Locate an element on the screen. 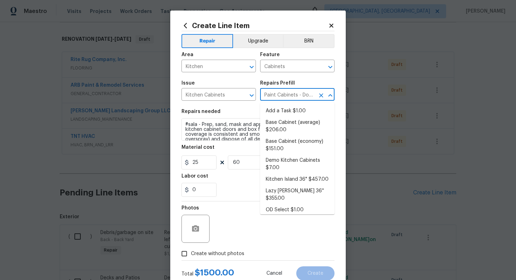  span: Create without photos is located at coordinates (218, 254).